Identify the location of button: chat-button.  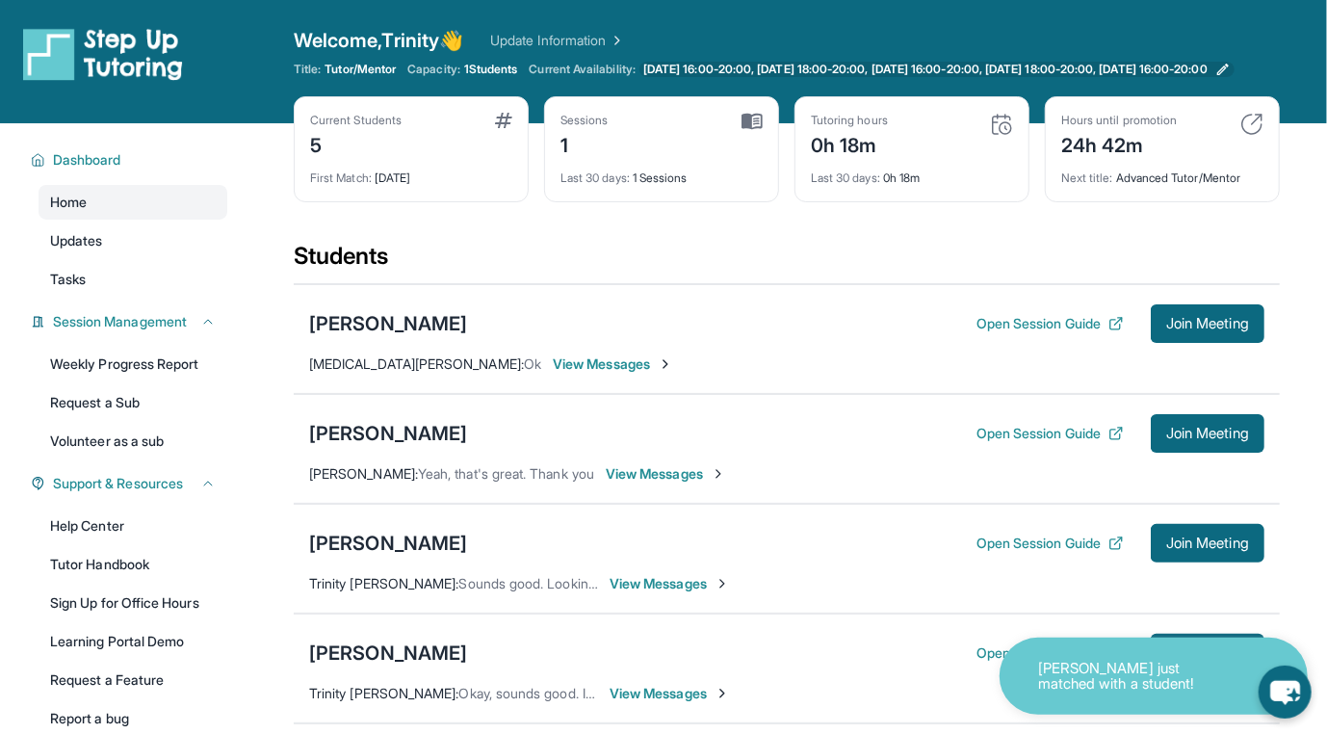
(1284, 691).